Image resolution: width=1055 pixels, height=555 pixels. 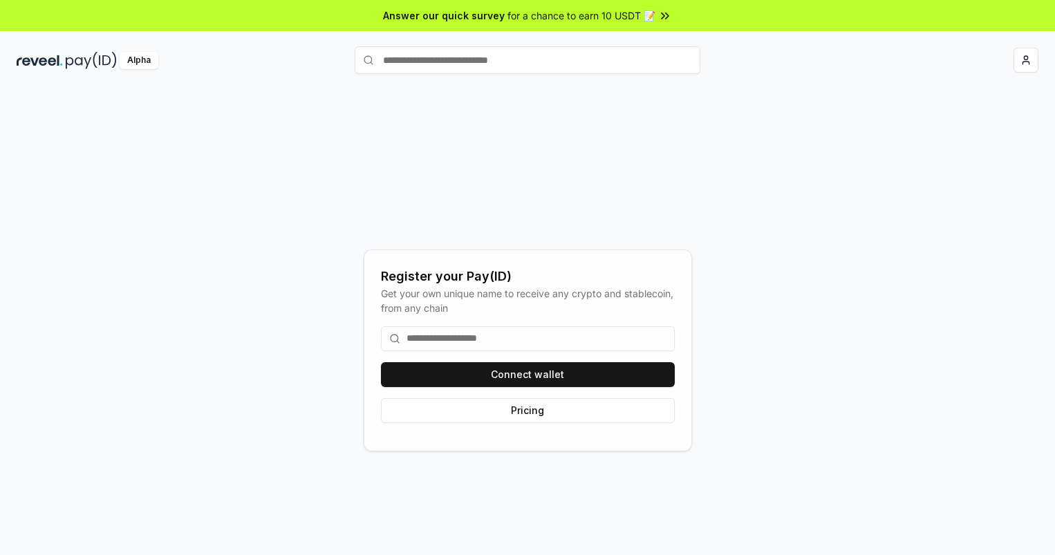 I want to click on div: Register your Pay(ID), so click(x=527, y=277).